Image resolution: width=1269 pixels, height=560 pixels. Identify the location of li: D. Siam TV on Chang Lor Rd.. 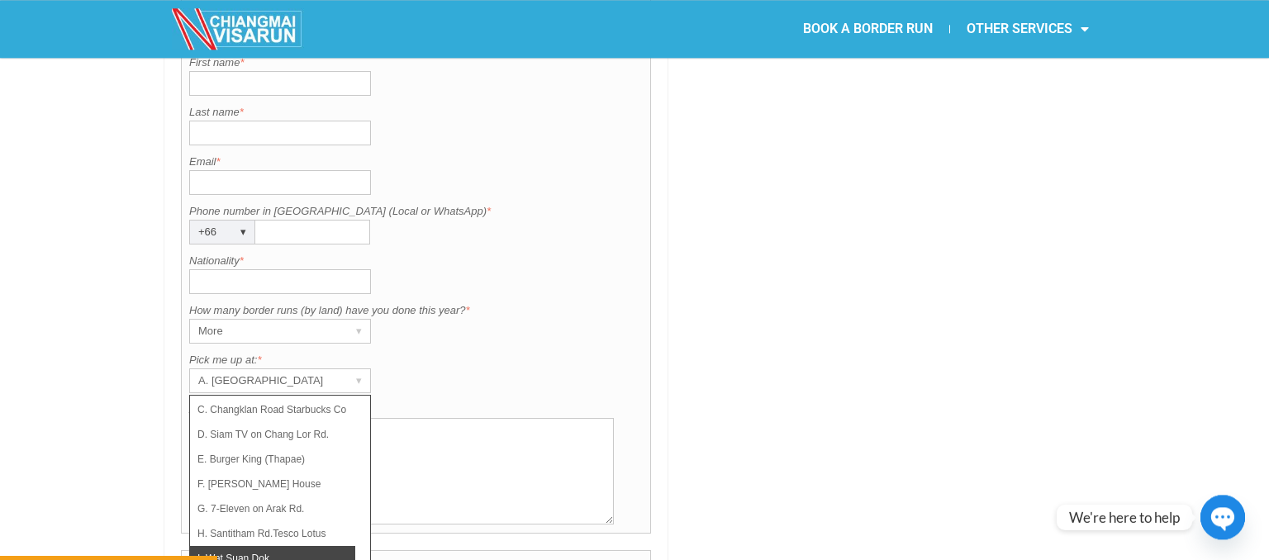
(273, 435).